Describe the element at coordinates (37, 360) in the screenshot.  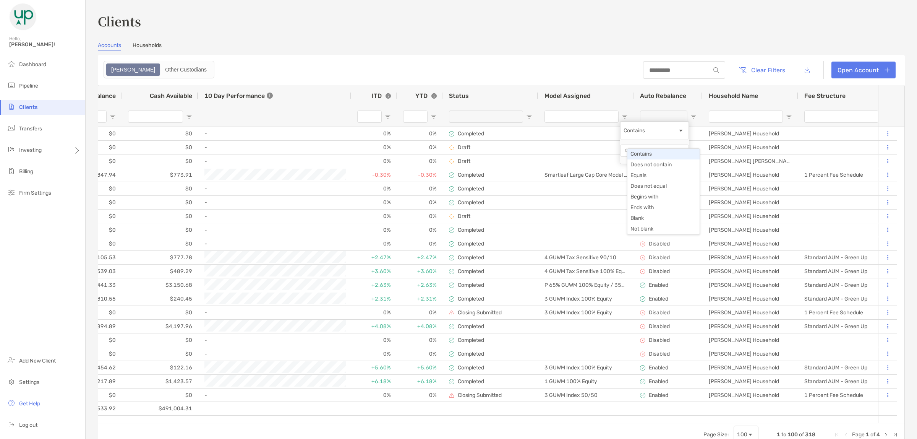
I see `span: Add New Client` at that location.